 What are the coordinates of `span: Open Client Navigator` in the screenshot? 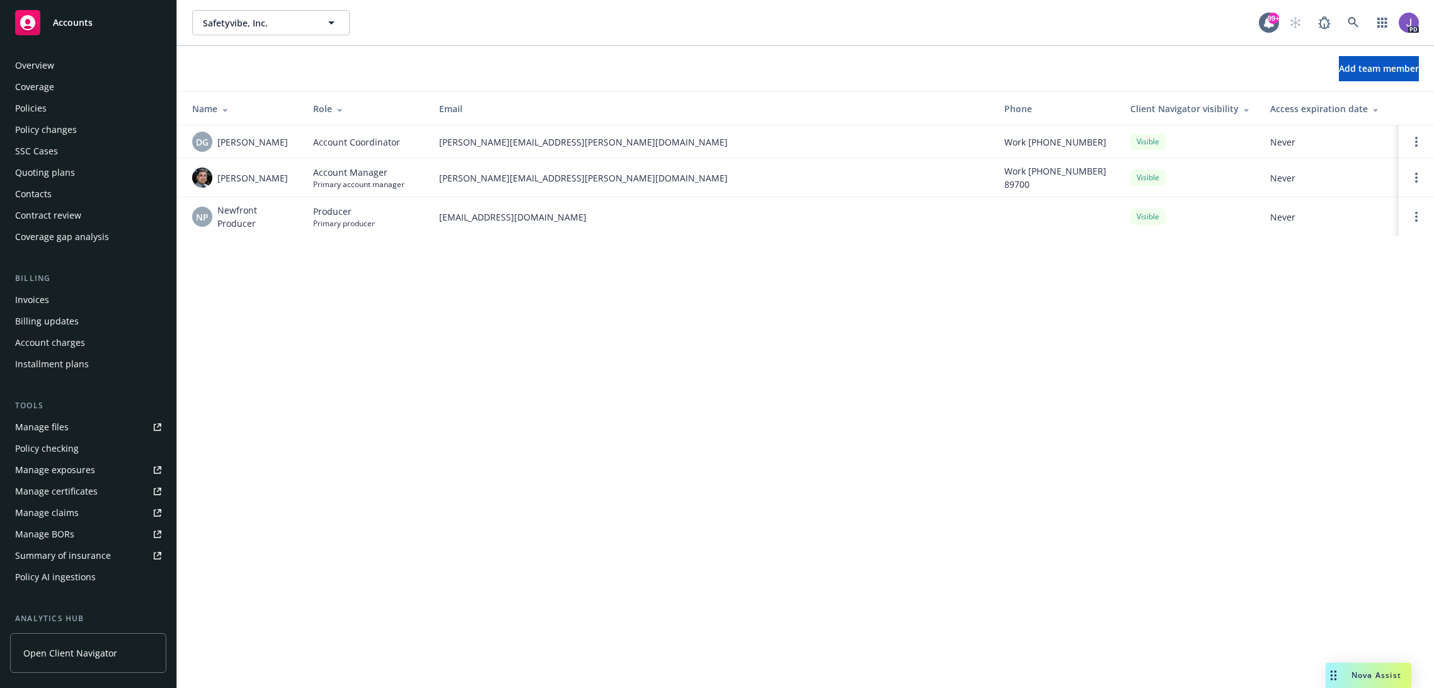 It's located at (70, 653).